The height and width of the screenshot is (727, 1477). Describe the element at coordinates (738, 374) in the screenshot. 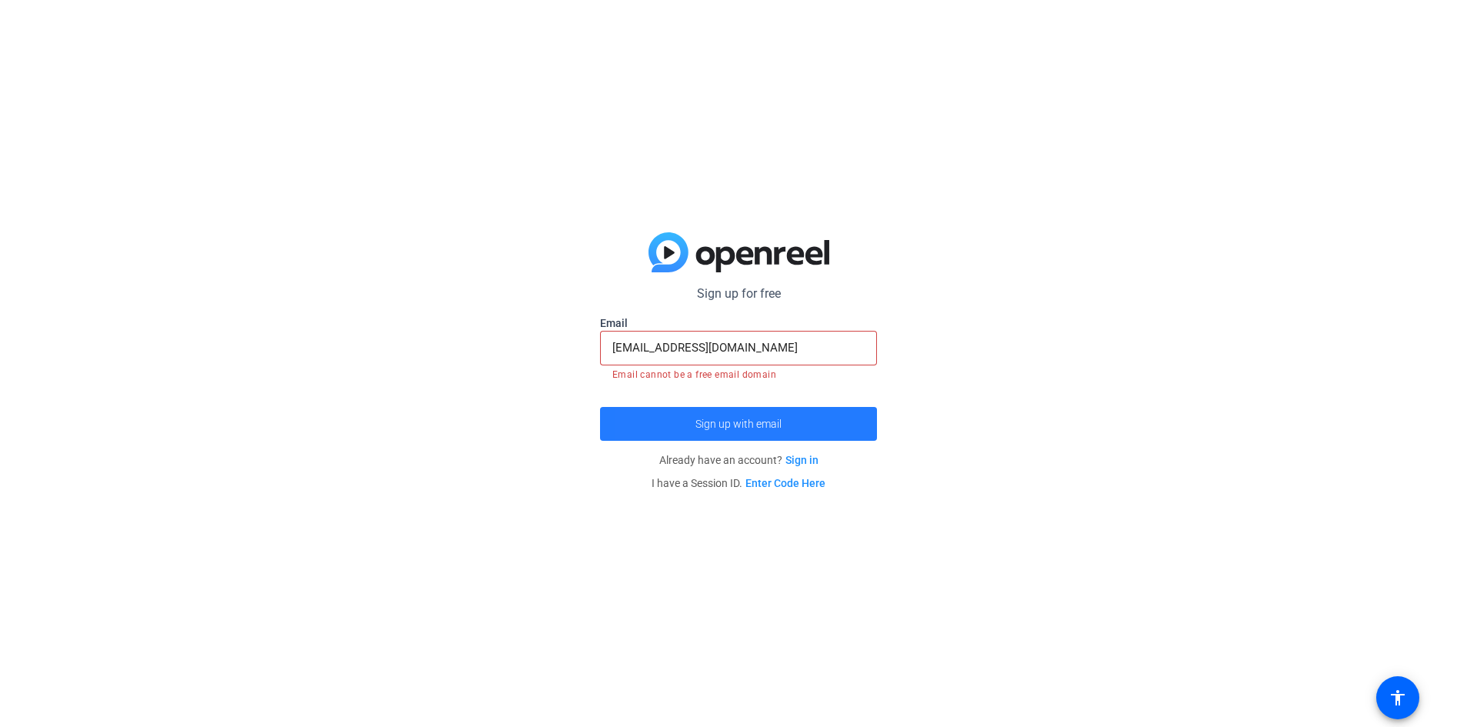

I see `mat-error: Email cannot be a free email domain` at that location.